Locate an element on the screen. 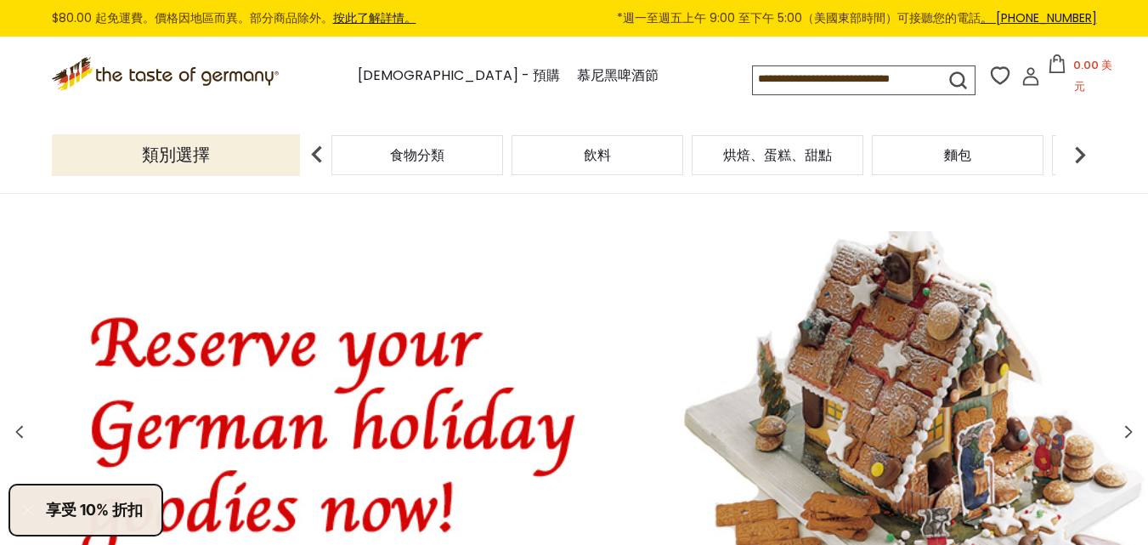 The width and height of the screenshot is (1148, 545). img: 下一個箭頭 is located at coordinates (1080, 155).